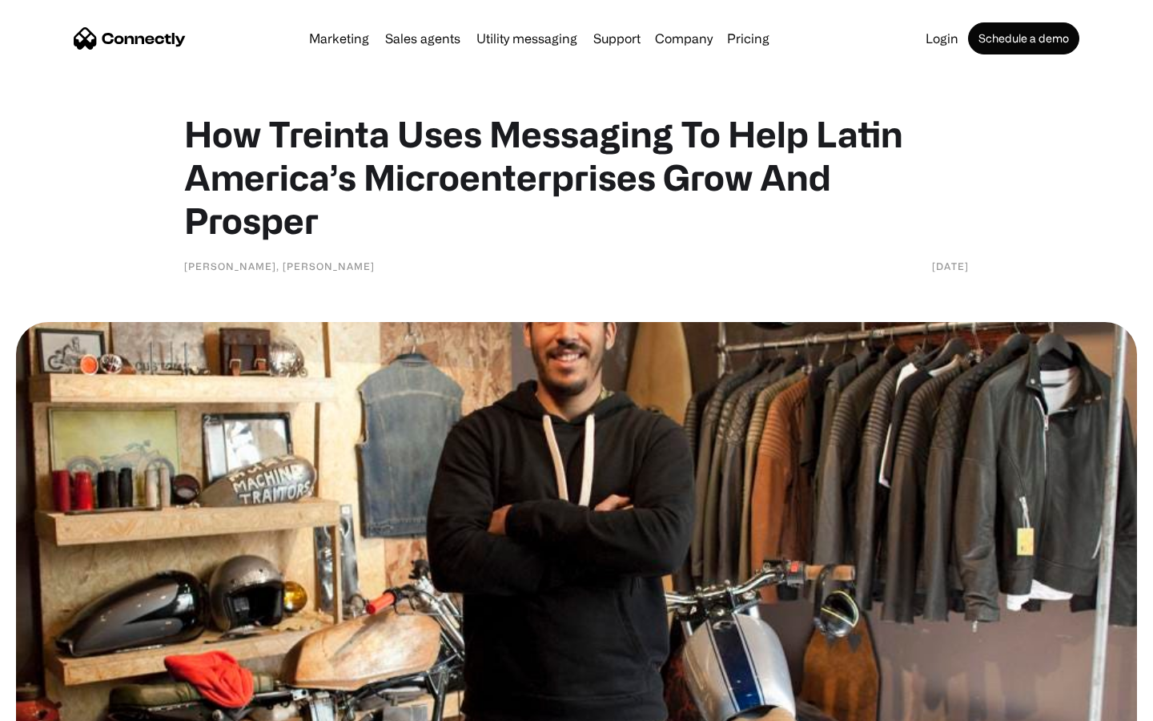  What do you see at coordinates (942, 38) in the screenshot?
I see `a: Login` at bounding box center [942, 38].